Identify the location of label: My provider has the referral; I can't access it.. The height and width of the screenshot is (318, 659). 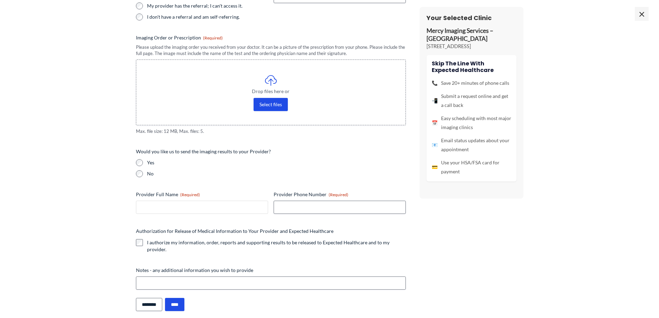
(208, 6).